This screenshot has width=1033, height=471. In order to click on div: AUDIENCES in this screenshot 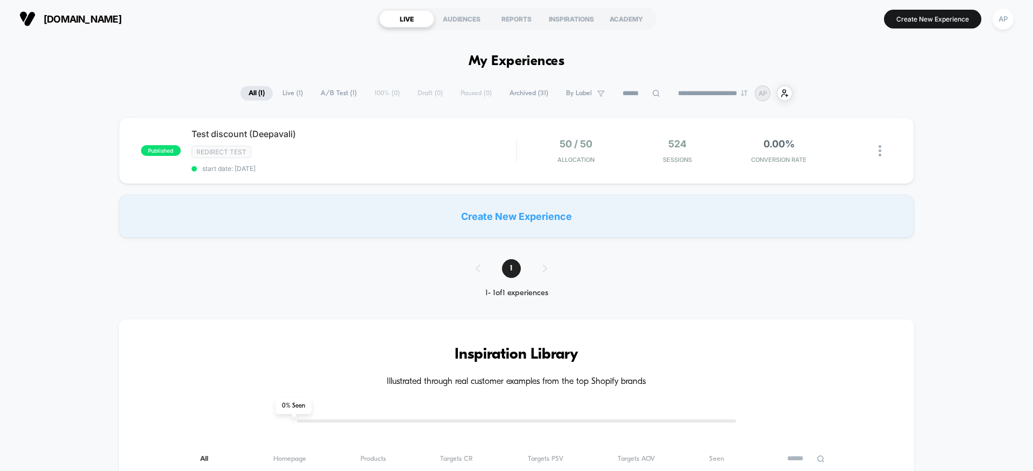, I will do `click(462, 19)`.